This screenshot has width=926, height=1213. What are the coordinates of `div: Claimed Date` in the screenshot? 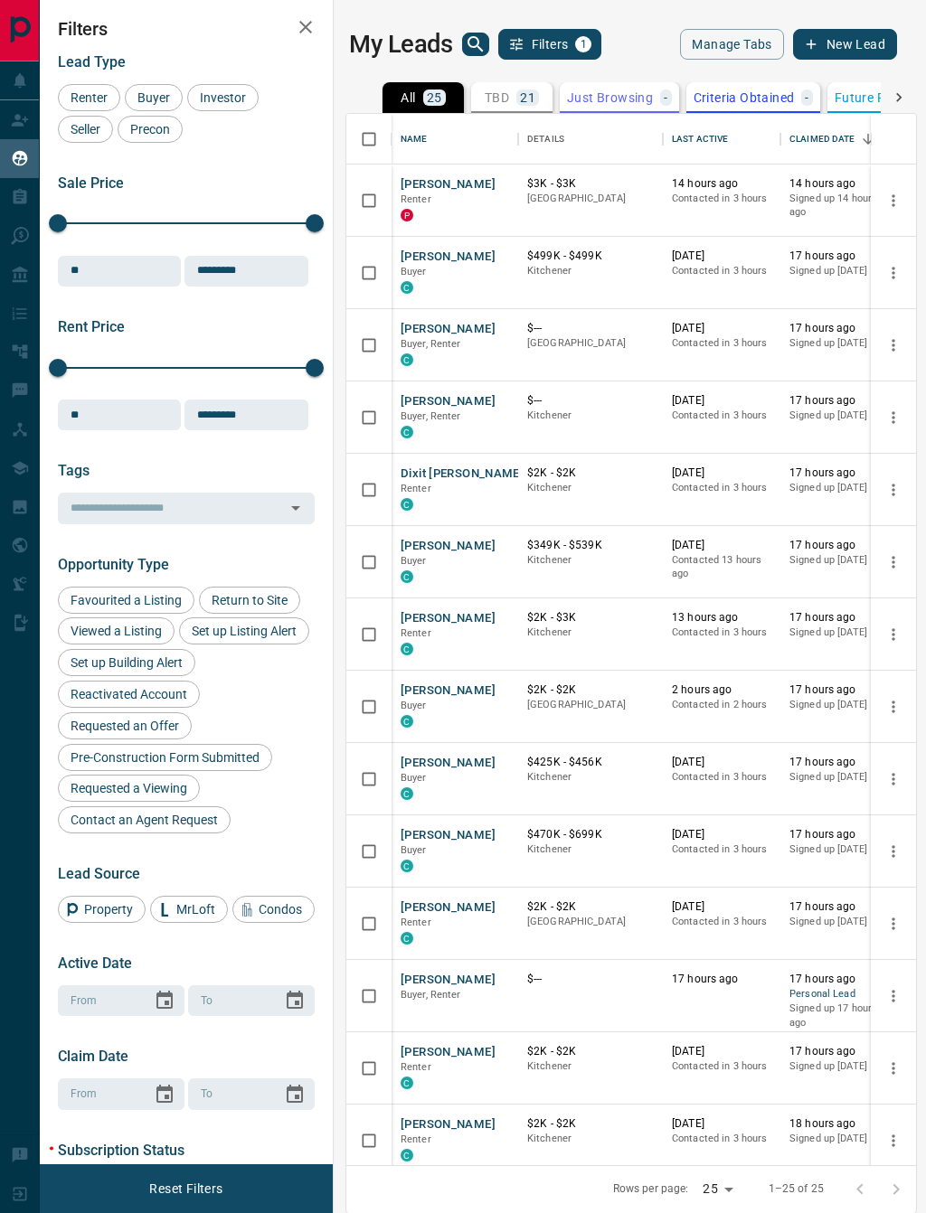 It's located at (841, 139).